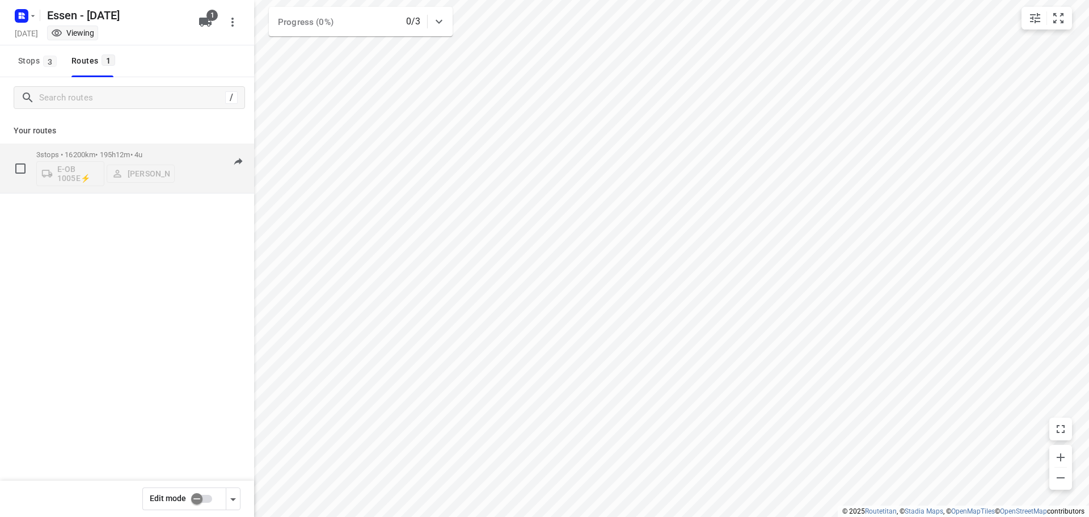  I want to click on div: Driver app settings, so click(233, 498).